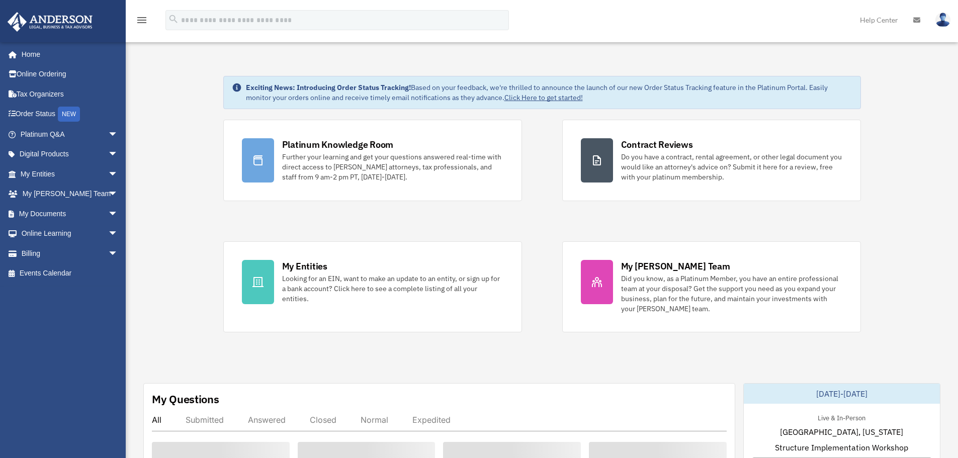 This screenshot has width=958, height=458. Describe the element at coordinates (70, 214) in the screenshot. I see `a: My Documentsarrow_drop_down` at that location.